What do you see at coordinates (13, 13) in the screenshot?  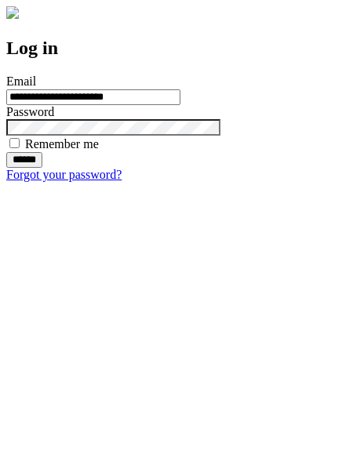 I see `img: logo-4e3dc11c47720685a147b03b5a06dd966a58ff35d612b21f08c02c0306f2b779.png` at bounding box center [13, 13].